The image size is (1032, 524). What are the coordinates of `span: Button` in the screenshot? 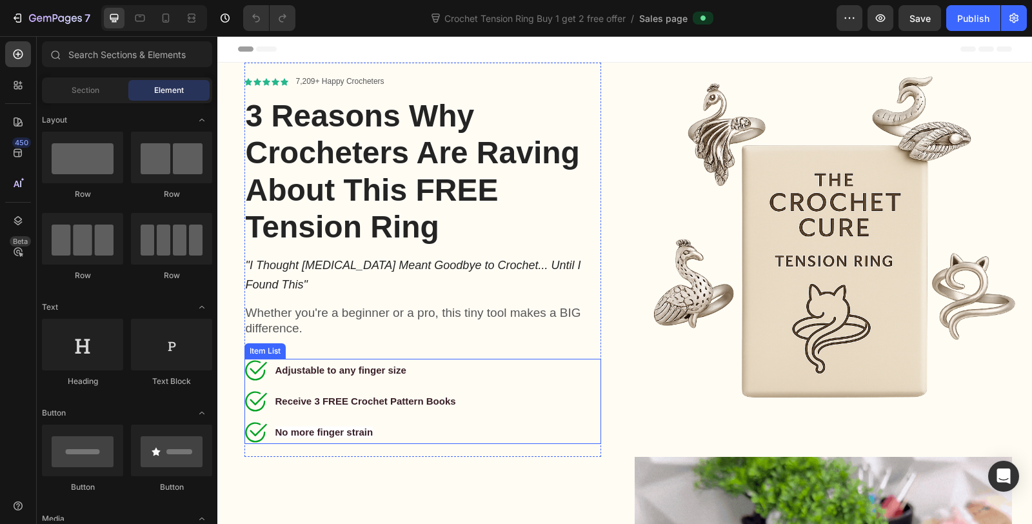 It's located at (54, 413).